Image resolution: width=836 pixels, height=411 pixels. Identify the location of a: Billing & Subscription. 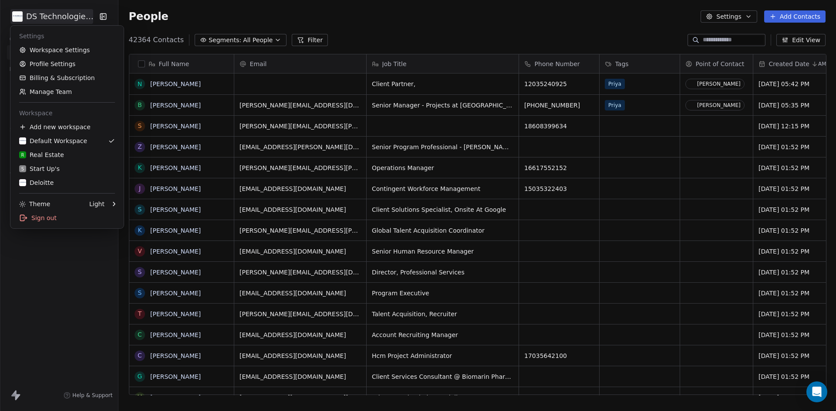
(67, 78).